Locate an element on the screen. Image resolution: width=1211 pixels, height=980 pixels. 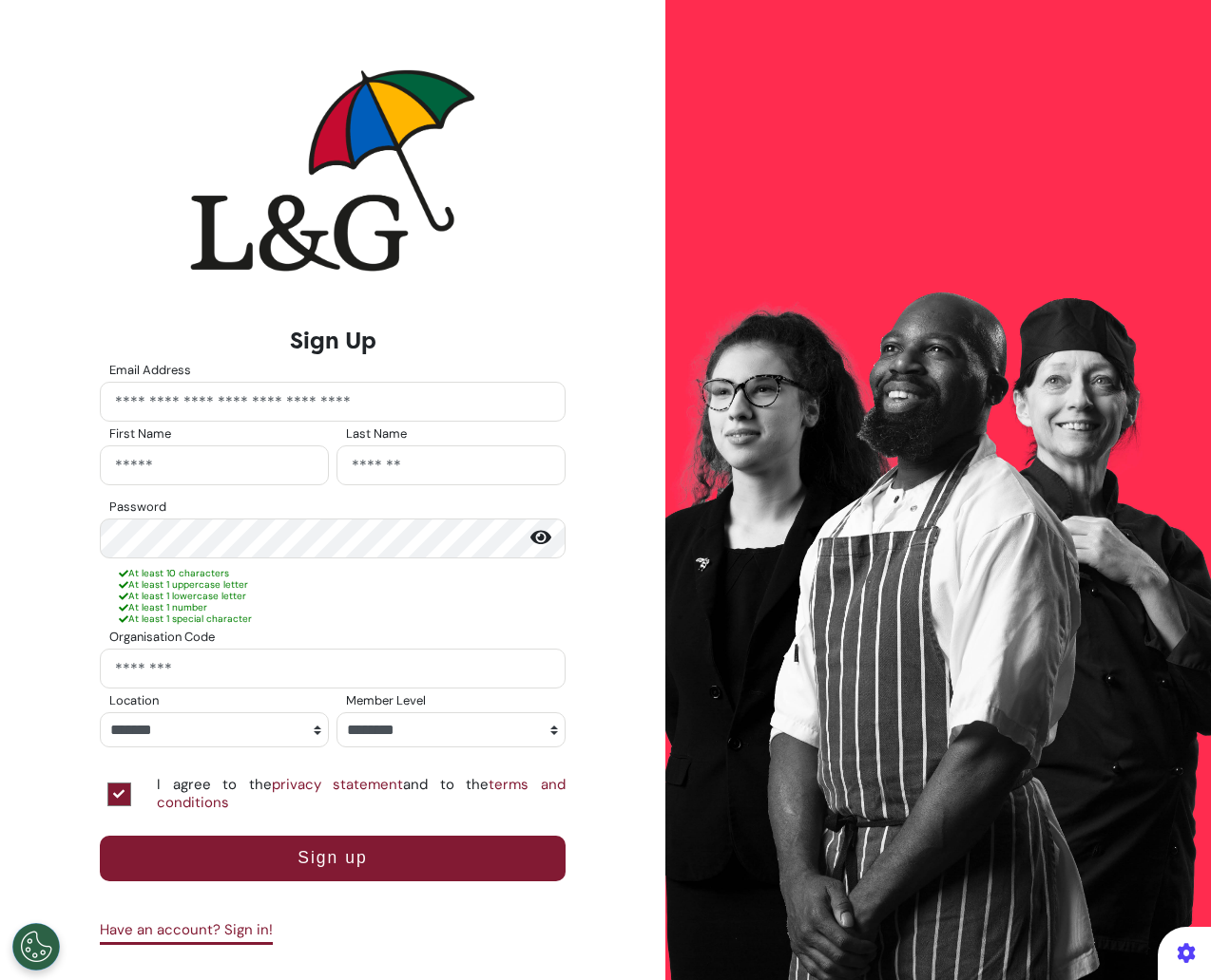
button: Sign up is located at coordinates (333, 859).